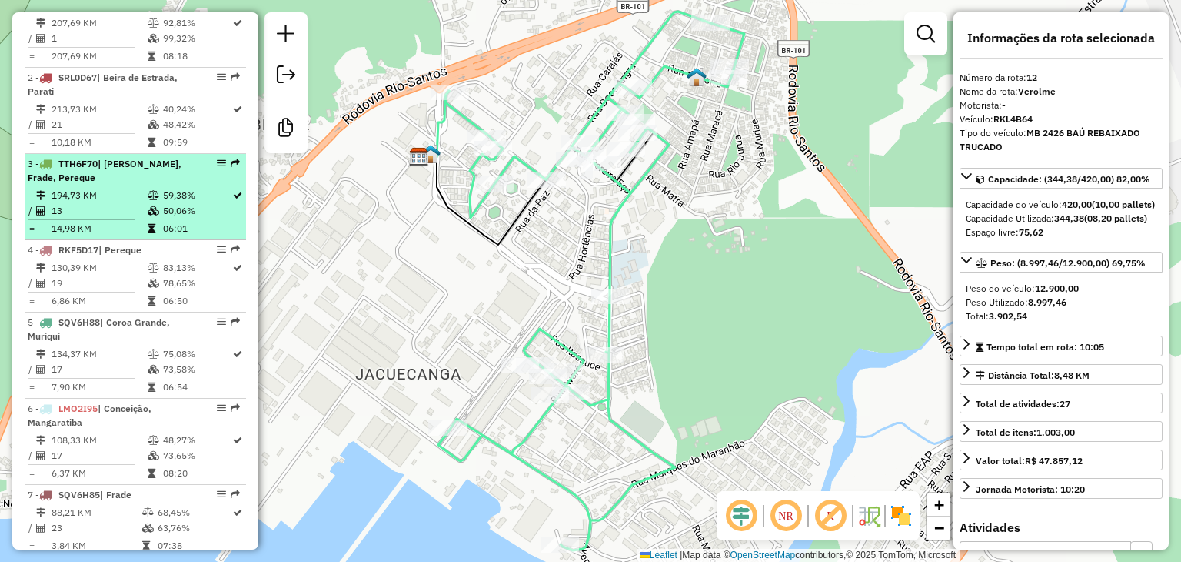  I want to click on strong: 12.900,00, so click(1057, 288).